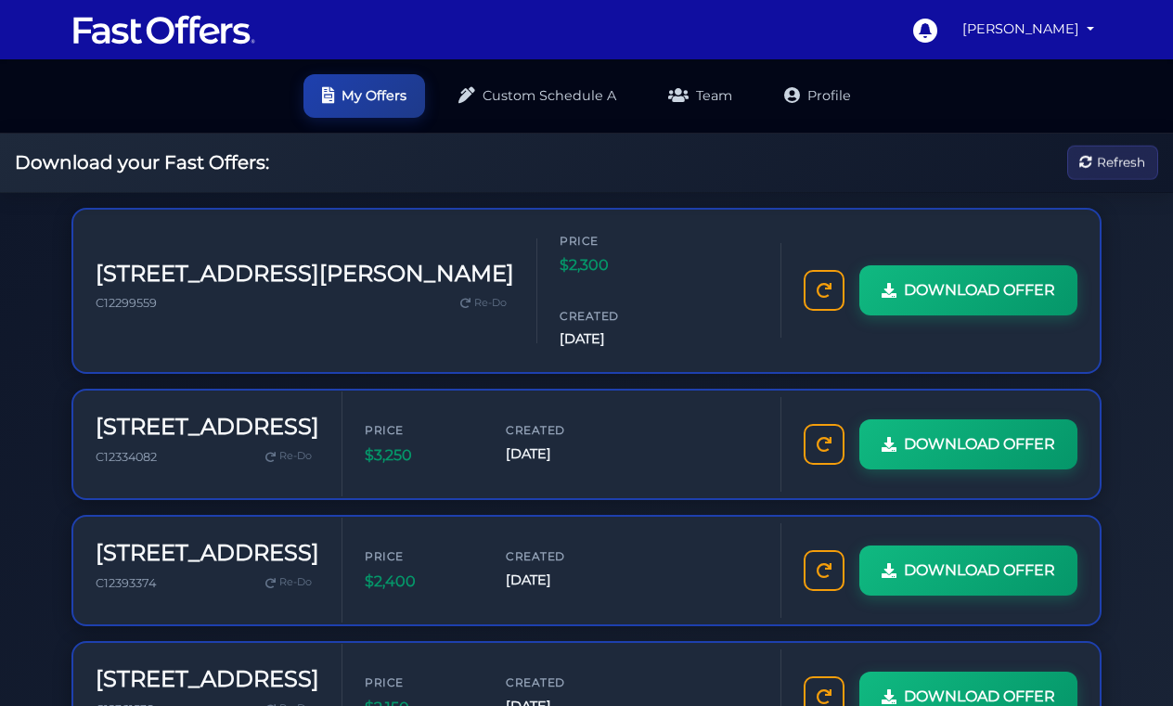 The image size is (1173, 706). What do you see at coordinates (125, 583) in the screenshot?
I see `span: C12393374` at bounding box center [125, 583].